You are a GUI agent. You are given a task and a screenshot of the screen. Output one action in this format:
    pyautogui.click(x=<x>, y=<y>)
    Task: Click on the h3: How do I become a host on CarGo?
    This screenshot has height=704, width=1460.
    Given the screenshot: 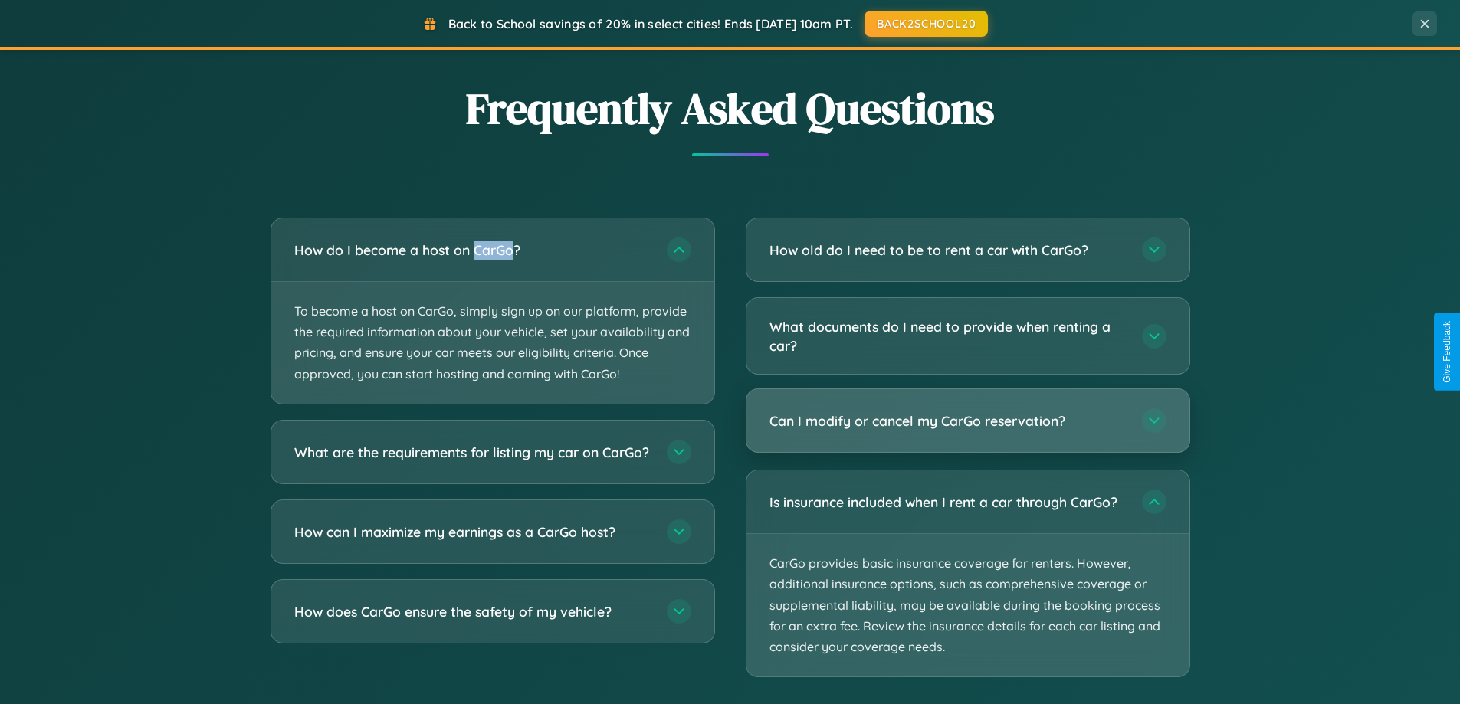 What is the action you would take?
    pyautogui.click(x=473, y=250)
    